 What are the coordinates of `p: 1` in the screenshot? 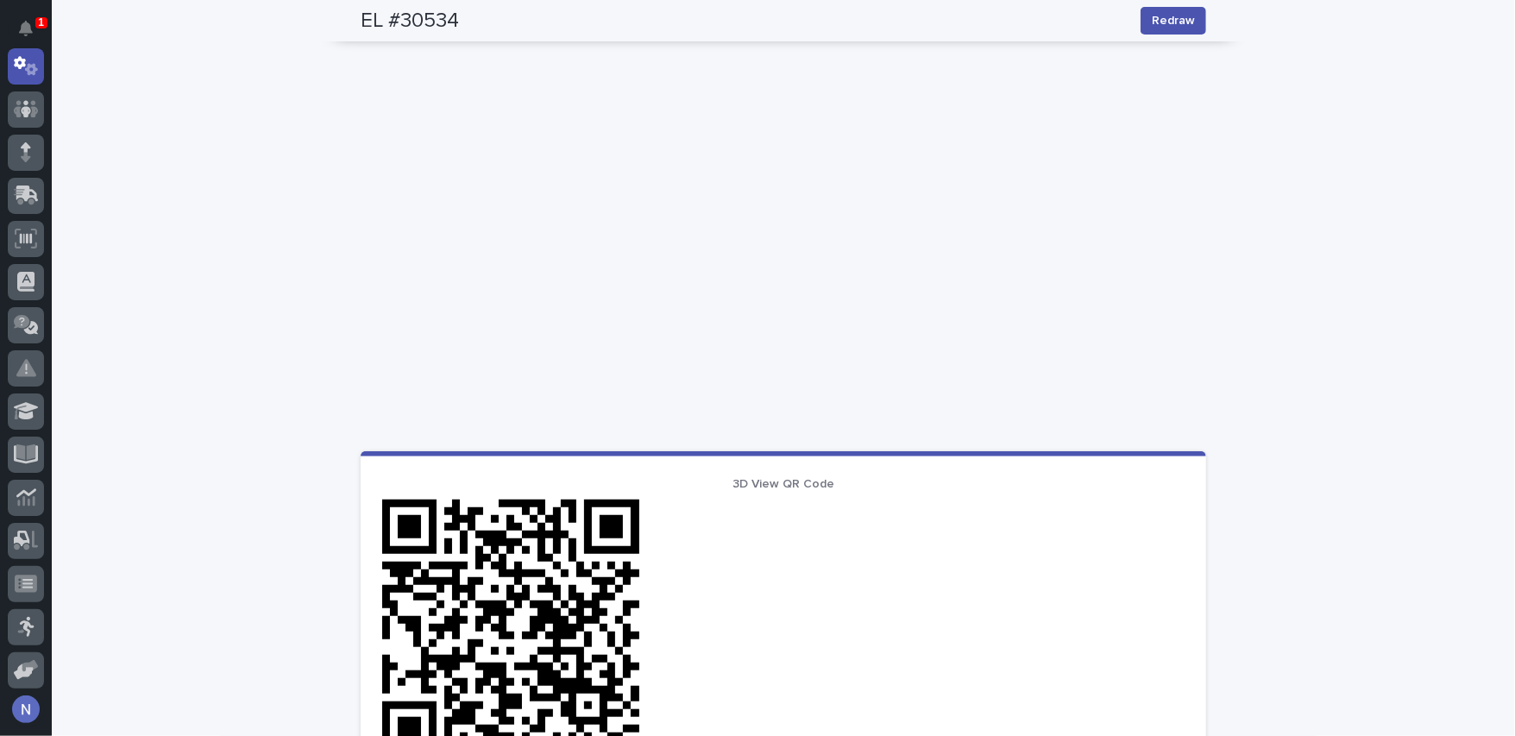 It's located at (41, 22).